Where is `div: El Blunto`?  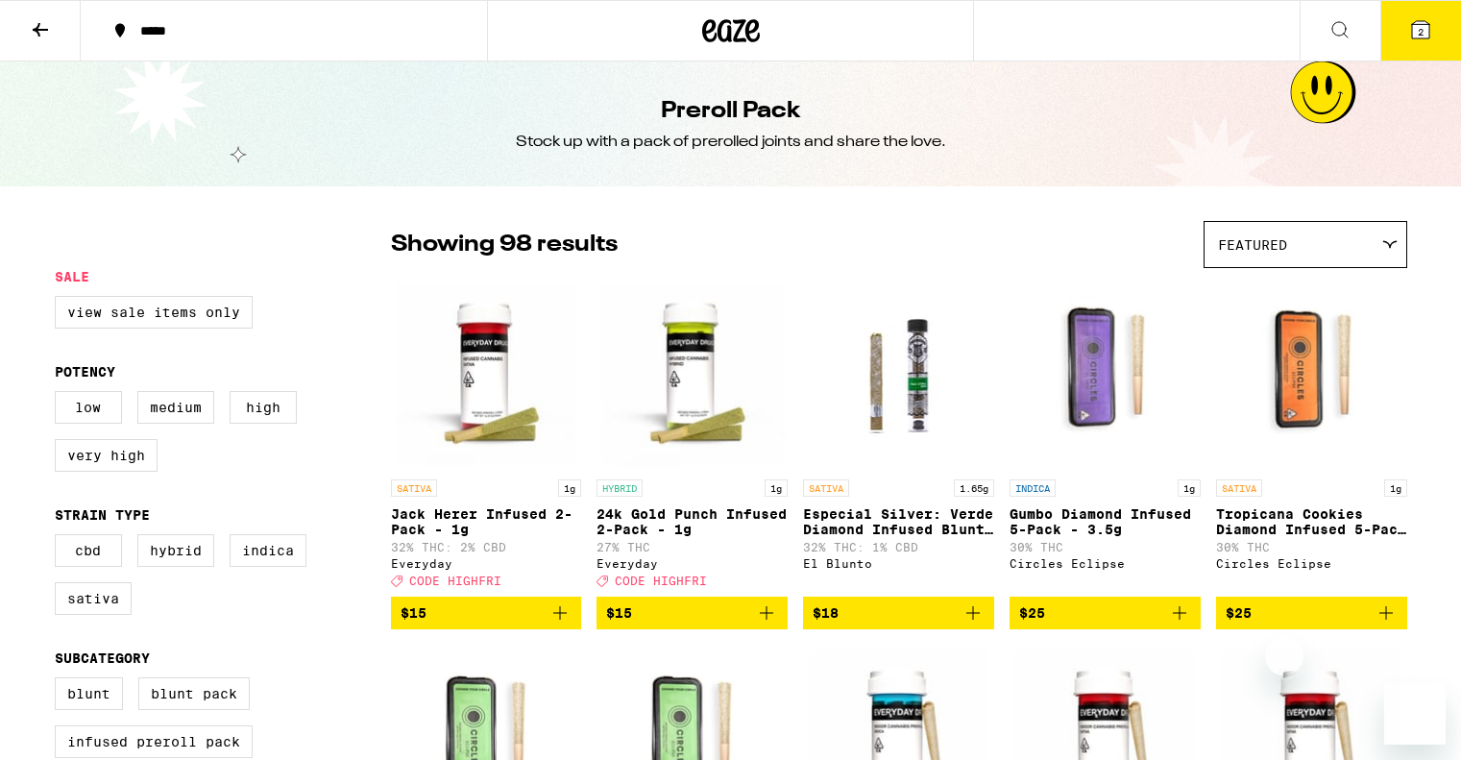
div: El Blunto is located at coordinates (898, 563).